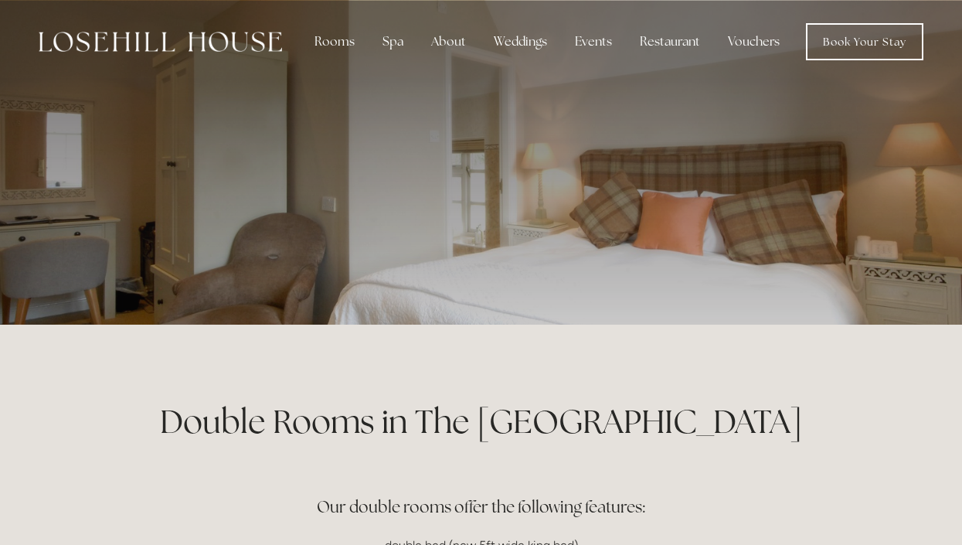  I want to click on div: Events, so click(593, 42).